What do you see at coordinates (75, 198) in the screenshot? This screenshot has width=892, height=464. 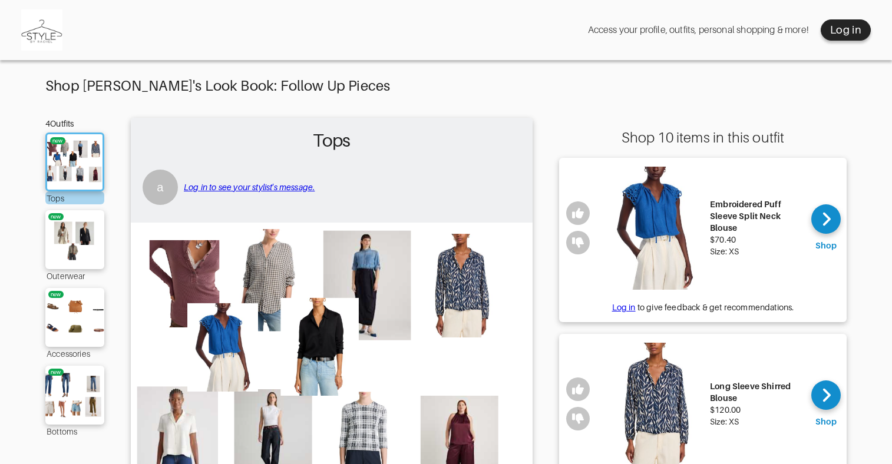 I see `div: Tops` at bounding box center [75, 198].